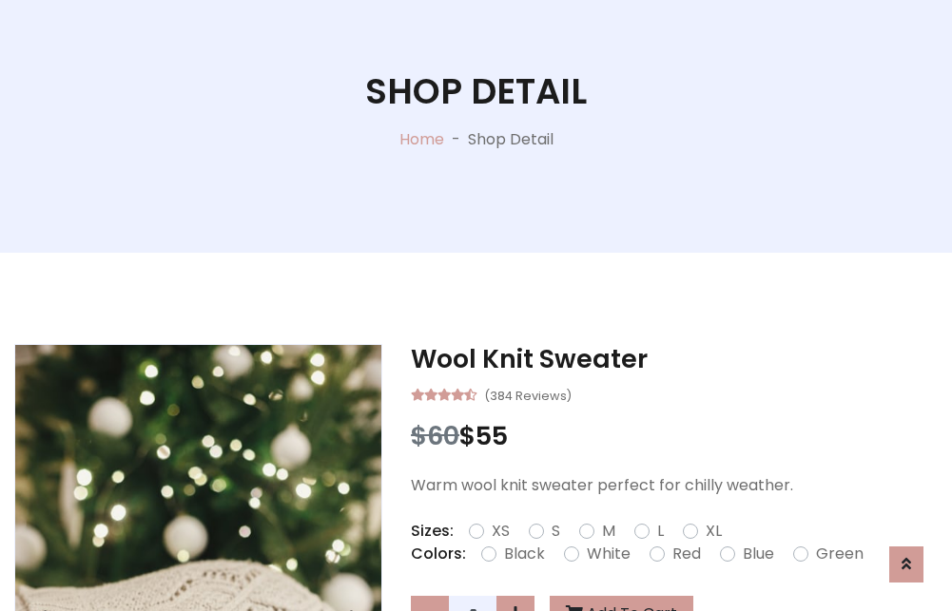  What do you see at coordinates (608, 531) in the screenshot?
I see `label: M` at bounding box center [608, 531].